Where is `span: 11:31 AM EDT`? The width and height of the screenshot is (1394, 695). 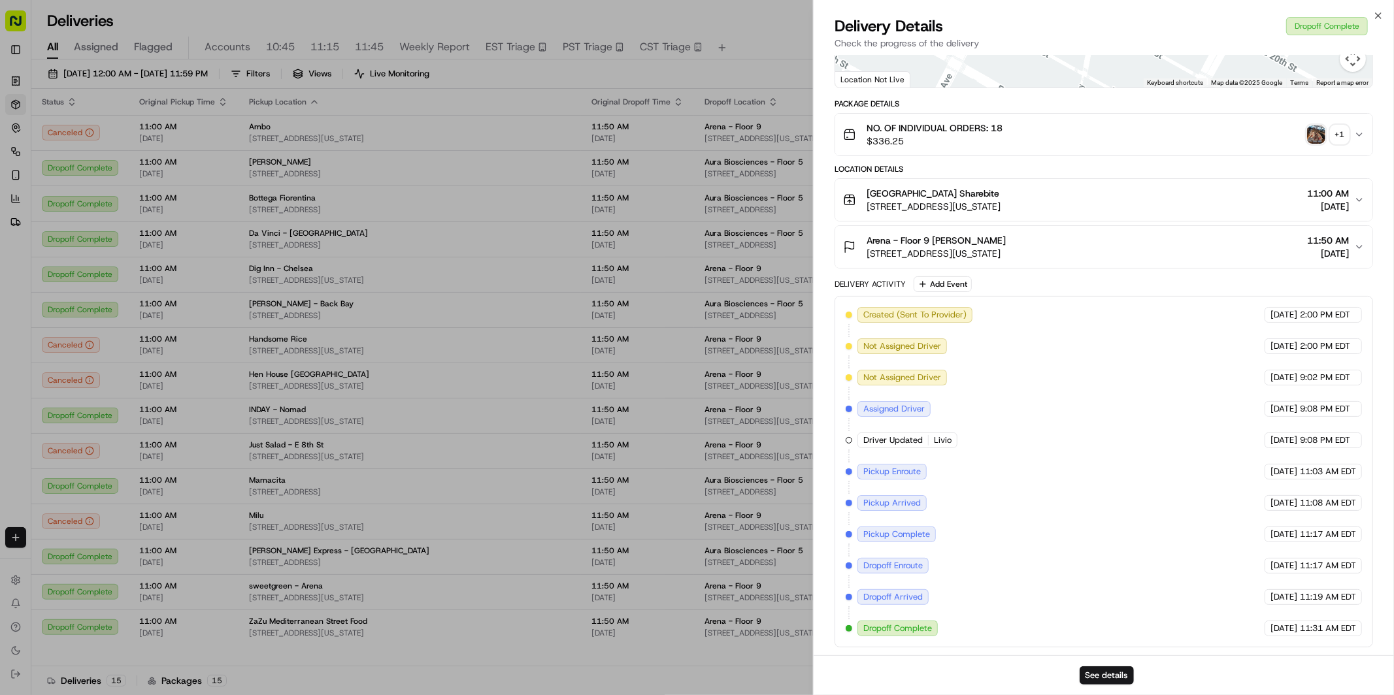
span: 11:31 AM EDT is located at coordinates (1328, 629).